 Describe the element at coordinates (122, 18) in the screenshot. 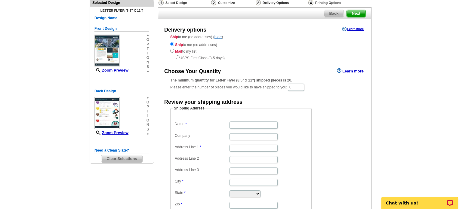

I see `h5: Design Name` at that location.